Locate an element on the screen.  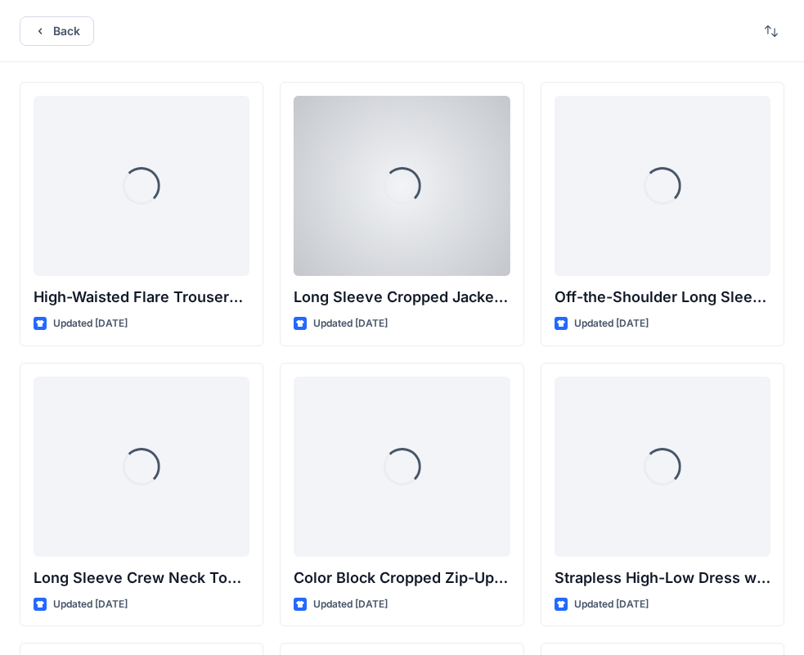
p: High-Waisted Flare Trousers with Button Detail is located at coordinates (142, 297).